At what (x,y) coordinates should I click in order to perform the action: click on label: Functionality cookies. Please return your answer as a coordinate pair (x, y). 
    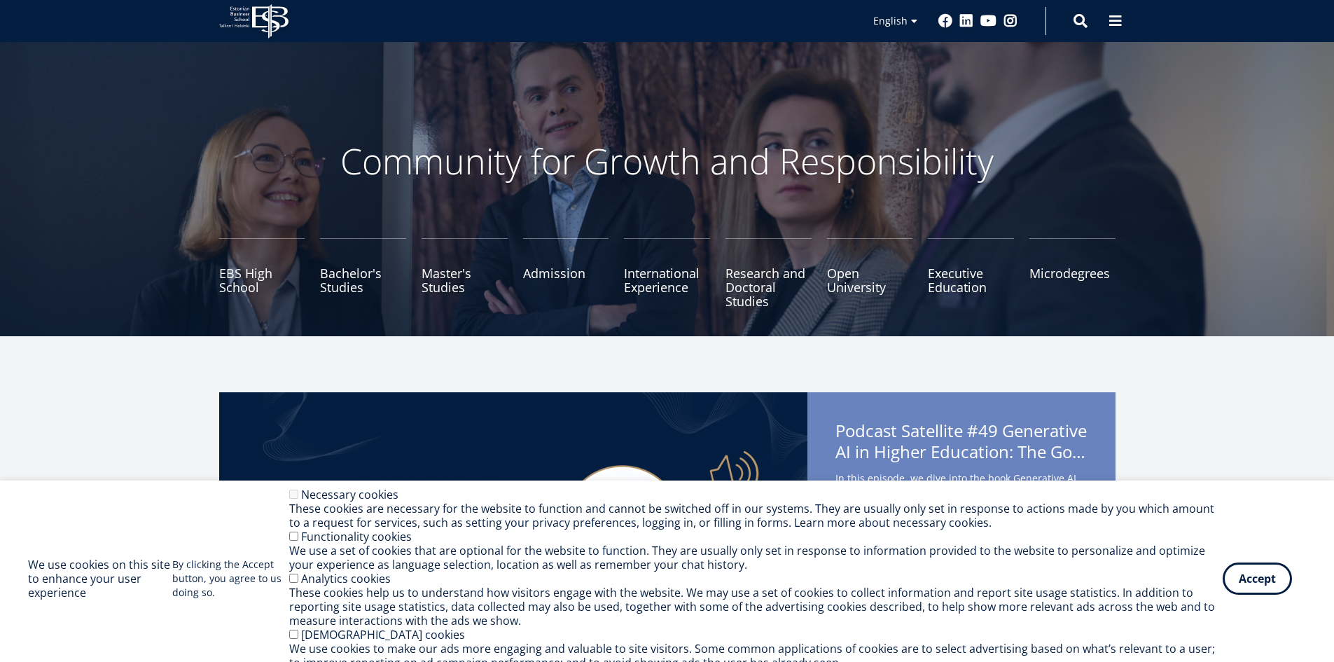
    Looking at the image, I should click on (356, 536).